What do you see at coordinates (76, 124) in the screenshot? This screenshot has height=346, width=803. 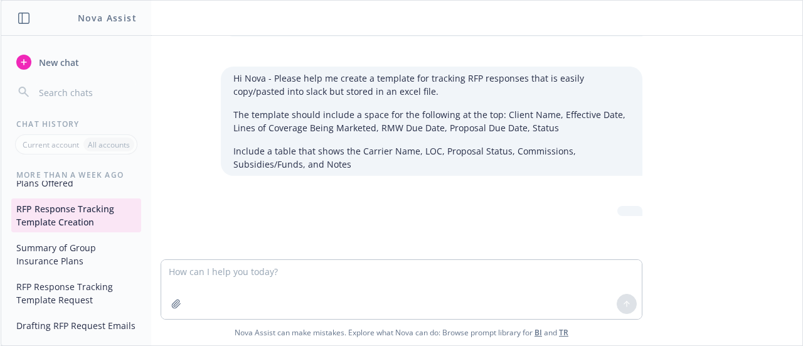 I see `div: Chat History` at bounding box center [76, 124].